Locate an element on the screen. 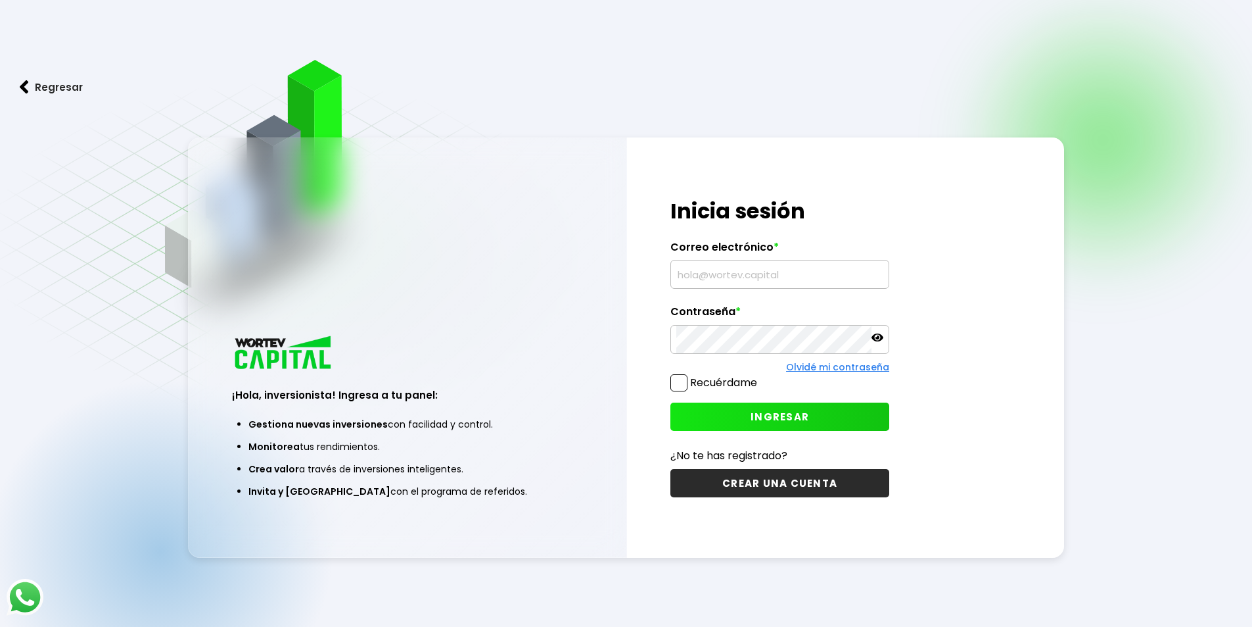  span: Gestiona nuevas inversiones is located at coordinates (318, 424).